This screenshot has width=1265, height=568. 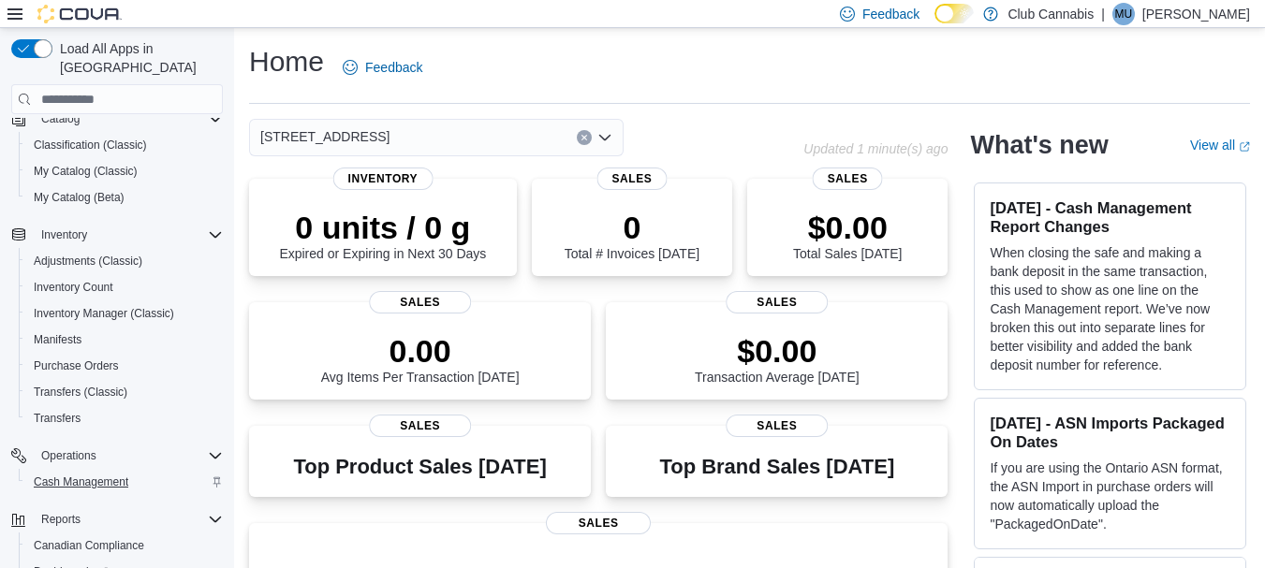 What do you see at coordinates (80, 14) in the screenshot?
I see `img: Cova` at bounding box center [80, 14].